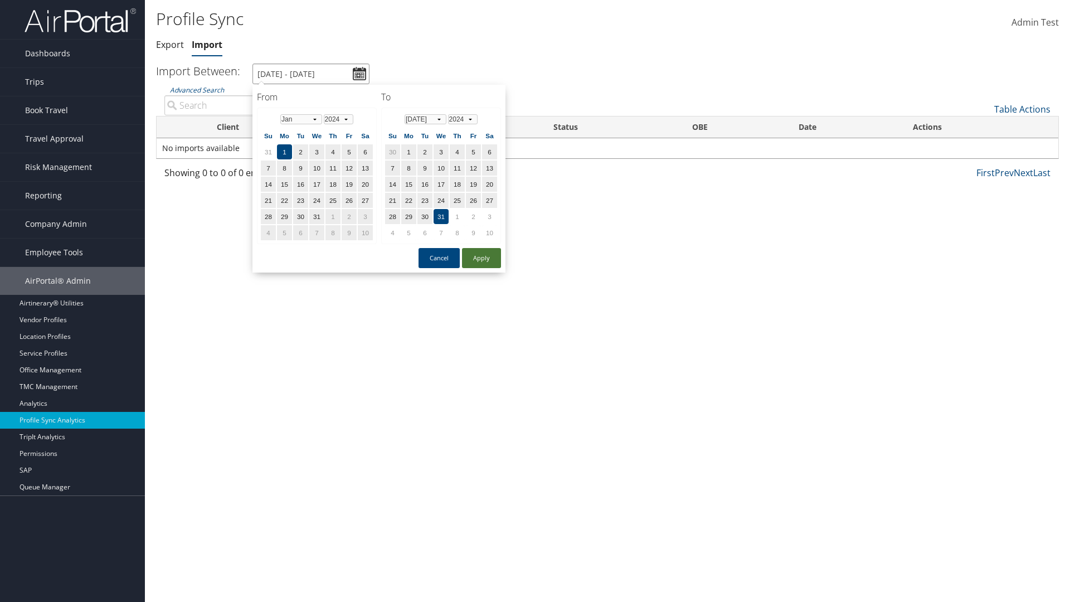 The image size is (1070, 602). I want to click on th: Sa, so click(489, 135).